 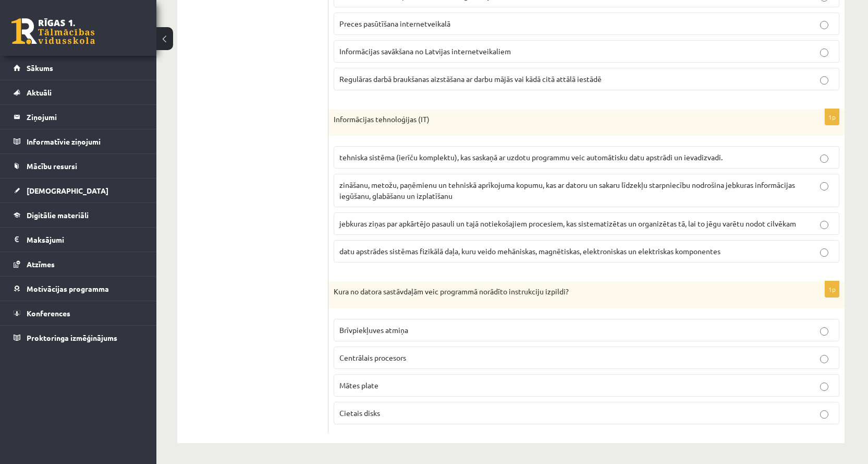 What do you see at coordinates (360, 413) in the screenshot?
I see `span: Cietais disks` at bounding box center [360, 413].